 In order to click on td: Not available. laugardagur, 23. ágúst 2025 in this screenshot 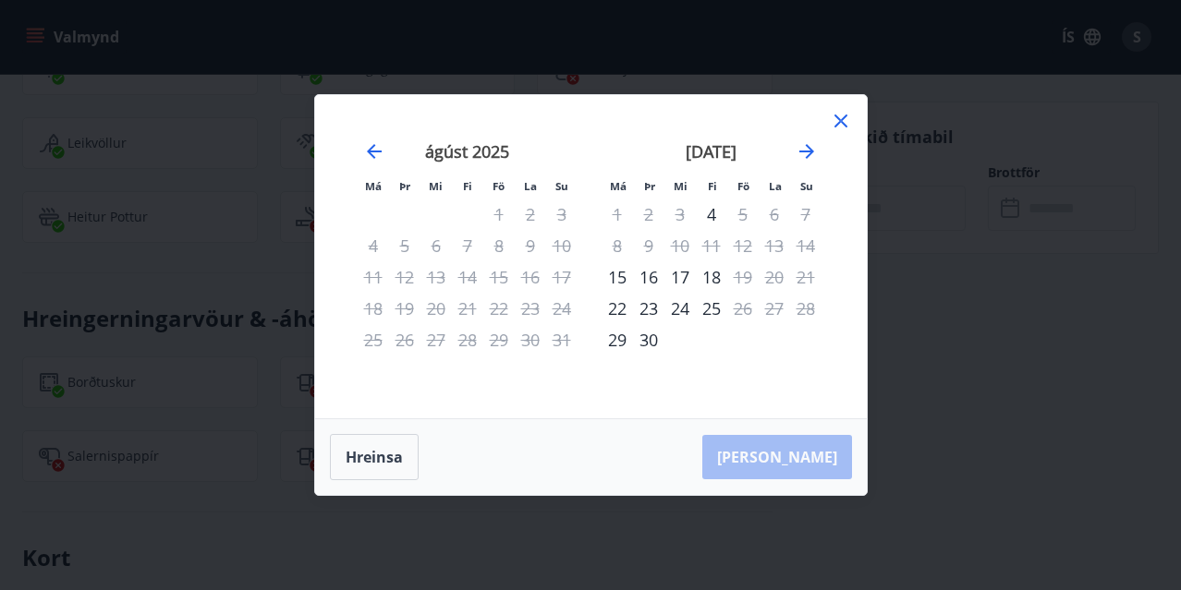, I will do `click(530, 309)`.